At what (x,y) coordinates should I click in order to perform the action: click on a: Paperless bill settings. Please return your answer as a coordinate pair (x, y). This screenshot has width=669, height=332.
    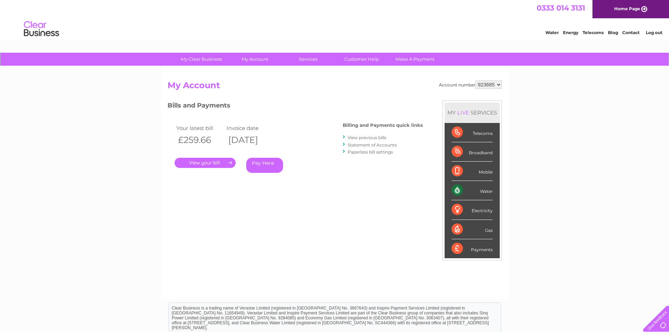
    Looking at the image, I should click on (370, 152).